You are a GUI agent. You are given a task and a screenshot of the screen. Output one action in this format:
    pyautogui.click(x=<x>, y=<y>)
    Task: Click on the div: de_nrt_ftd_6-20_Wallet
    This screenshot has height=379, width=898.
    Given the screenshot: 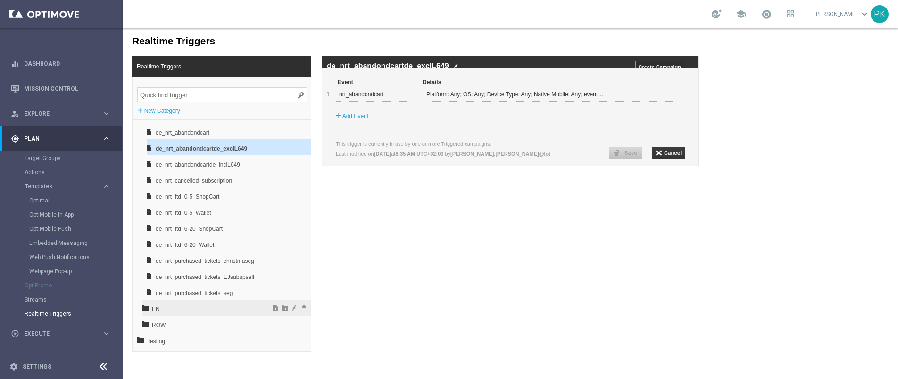 What is the action you would take?
    pyautogui.click(x=82, y=223)
    